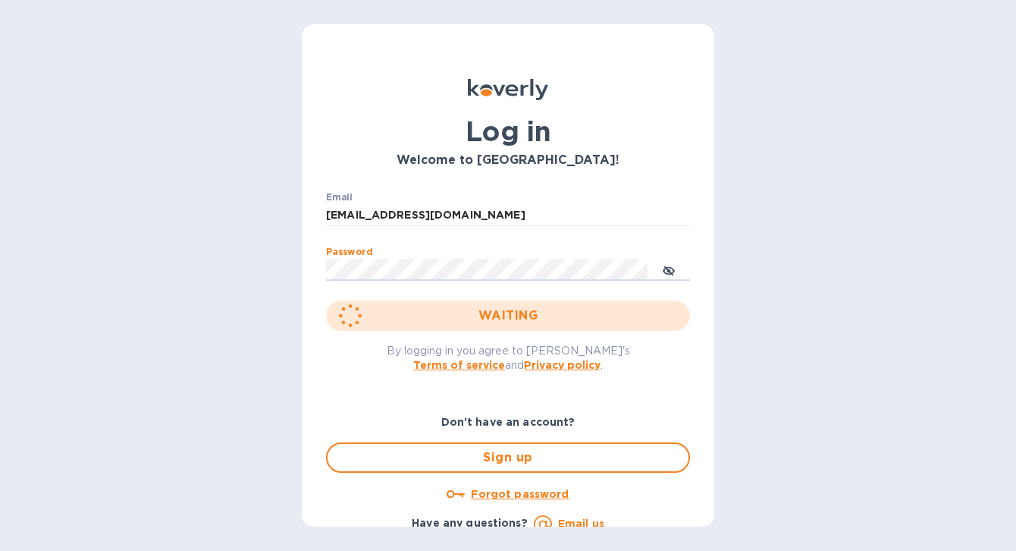 Image resolution: width=1016 pixels, height=551 pixels. What do you see at coordinates (459, 365) in the screenshot?
I see `b: Terms of service` at bounding box center [459, 365].